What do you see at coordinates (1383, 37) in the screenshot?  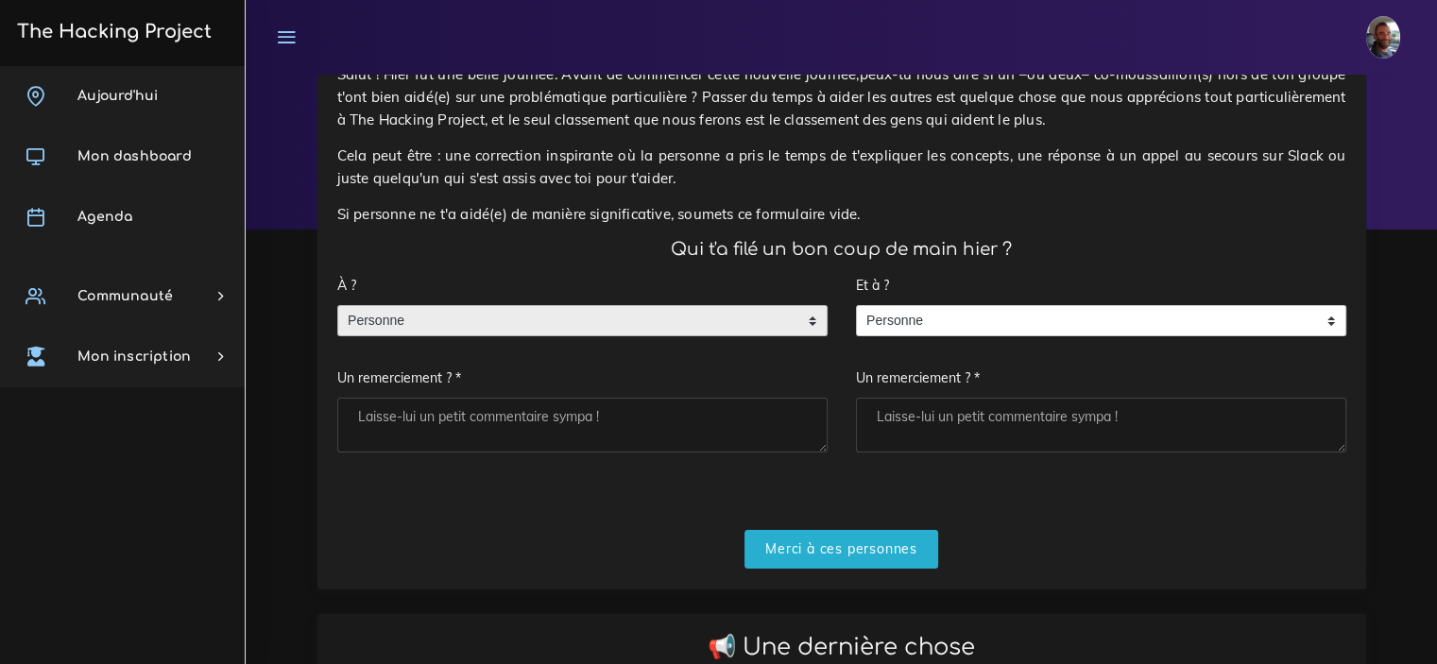 I see `img: buzfeicrkgnctnff1p9r.jpg` at bounding box center [1383, 37].